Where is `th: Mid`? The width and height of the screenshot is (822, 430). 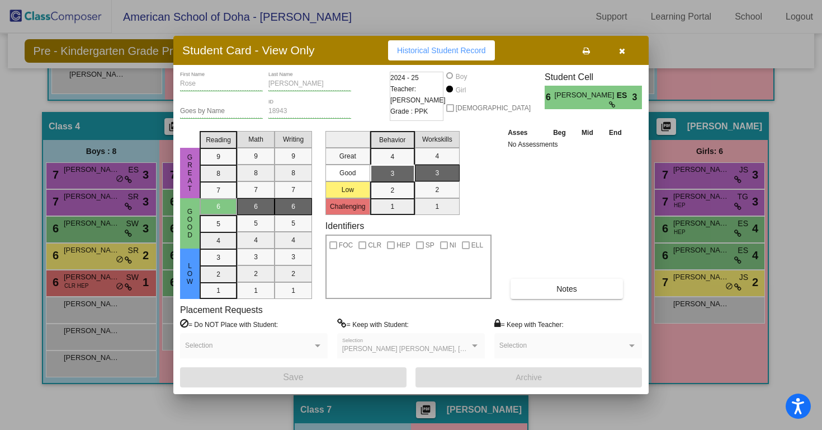 th: Mid is located at coordinates (587, 133).